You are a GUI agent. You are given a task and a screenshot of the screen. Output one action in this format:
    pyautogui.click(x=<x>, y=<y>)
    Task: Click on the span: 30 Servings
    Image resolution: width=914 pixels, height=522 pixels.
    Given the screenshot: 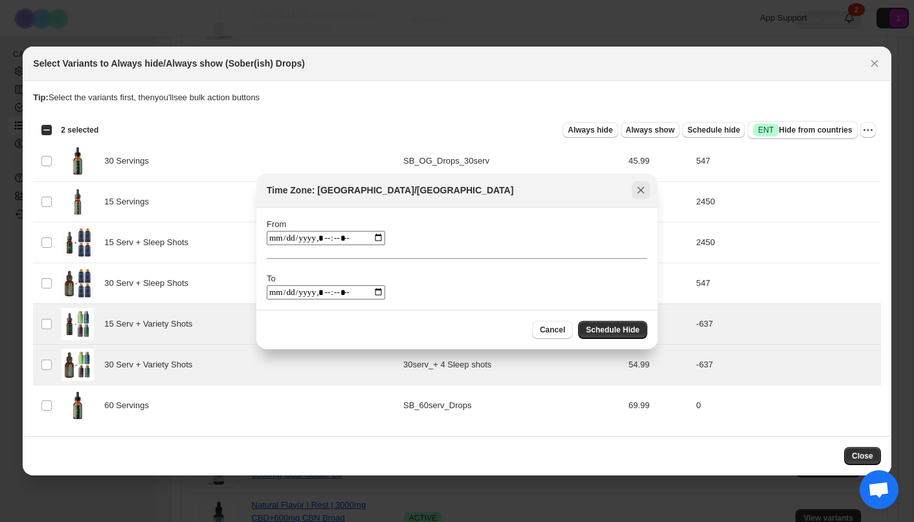 What is the action you would take?
    pyautogui.click(x=130, y=161)
    